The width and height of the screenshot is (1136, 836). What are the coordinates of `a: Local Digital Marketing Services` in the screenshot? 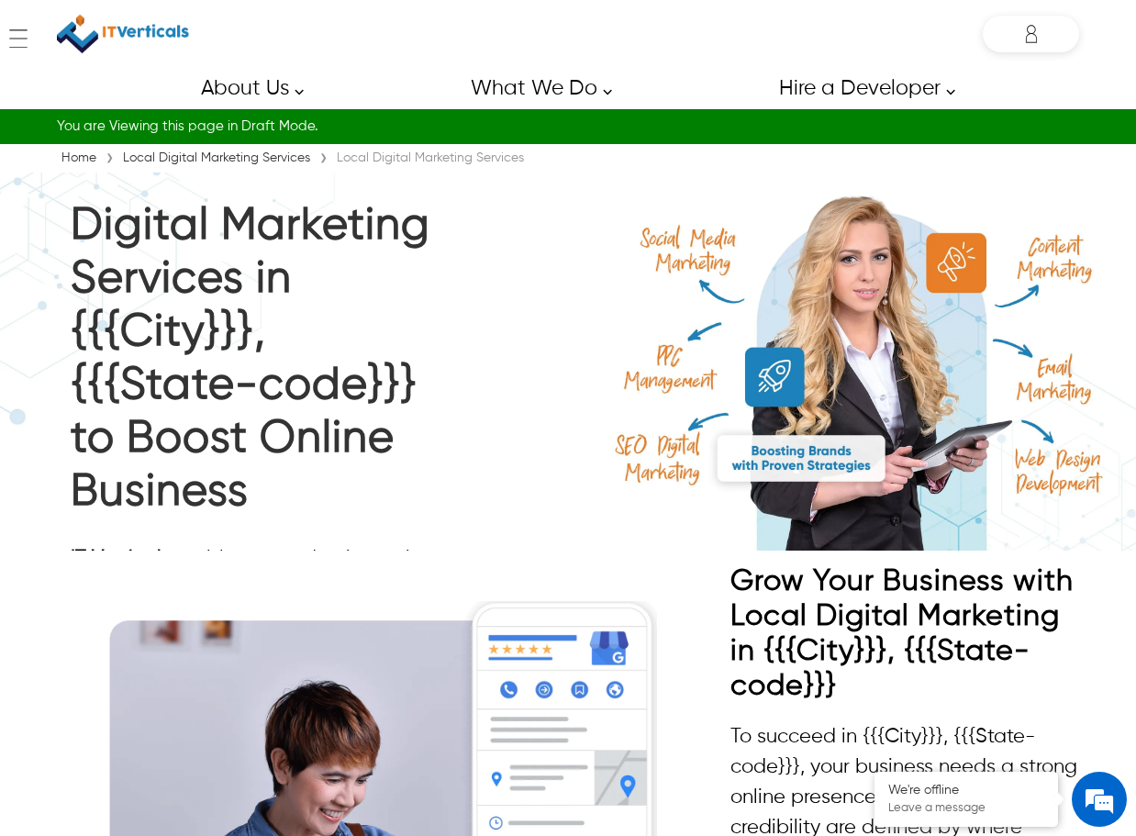 It's located at (216, 158).